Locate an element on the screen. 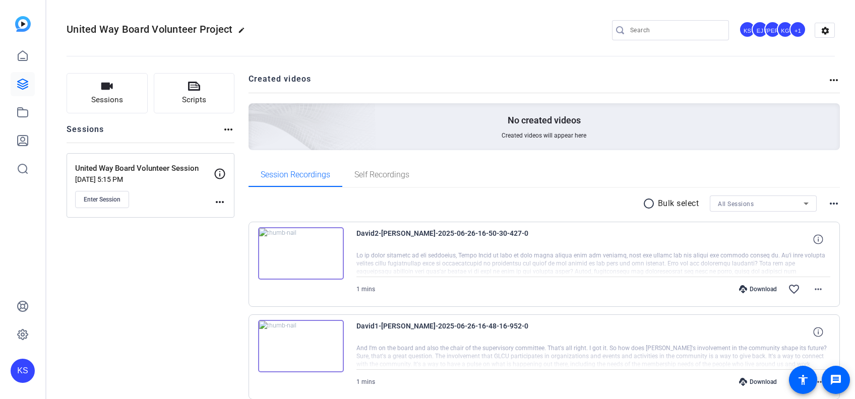 Image resolution: width=855 pixels, height=399 pixels. ngx-avatar: Jessica Obiala is located at coordinates (773, 30).